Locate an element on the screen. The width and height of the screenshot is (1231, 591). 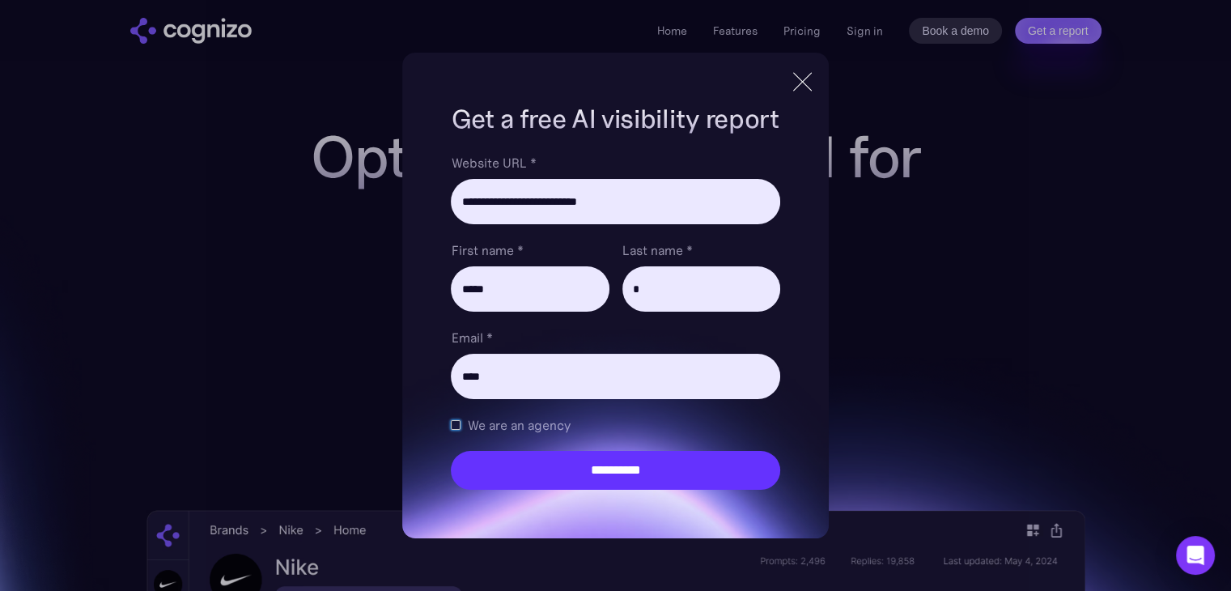
label: Last name * is located at coordinates (701, 250).